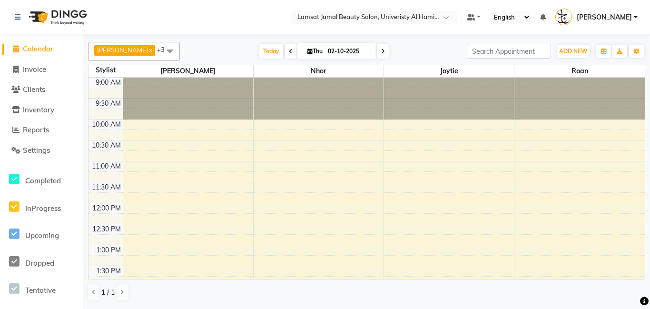  Describe the element at coordinates (107, 229) in the screenshot. I see `div: 12:30 PM` at that location.